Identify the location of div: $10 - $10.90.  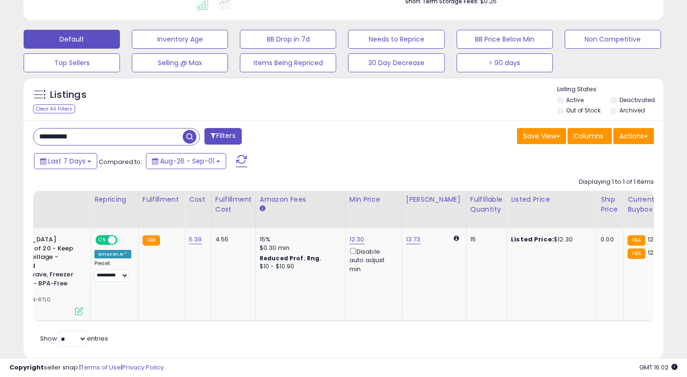
(299, 266).